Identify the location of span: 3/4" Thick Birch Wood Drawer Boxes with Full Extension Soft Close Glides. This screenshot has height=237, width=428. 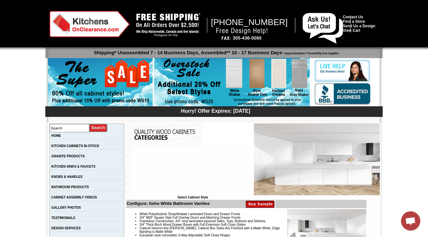
(192, 225).